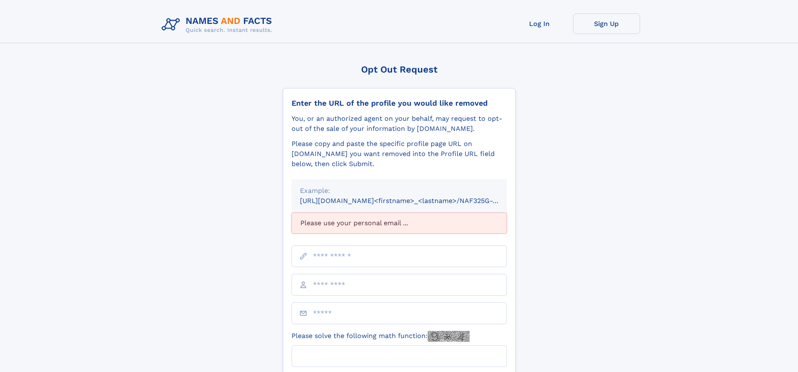 Image resolution: width=798 pixels, height=372 pixels. What do you see at coordinates (399, 191) in the screenshot?
I see `div: Example:` at bounding box center [399, 191].